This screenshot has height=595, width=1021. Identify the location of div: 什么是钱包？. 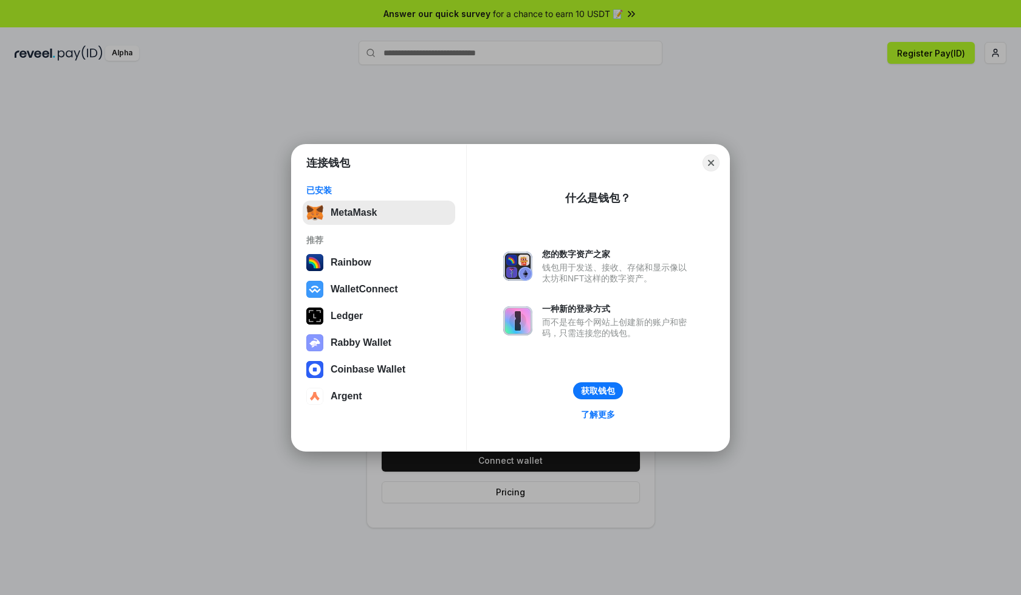
(598, 198).